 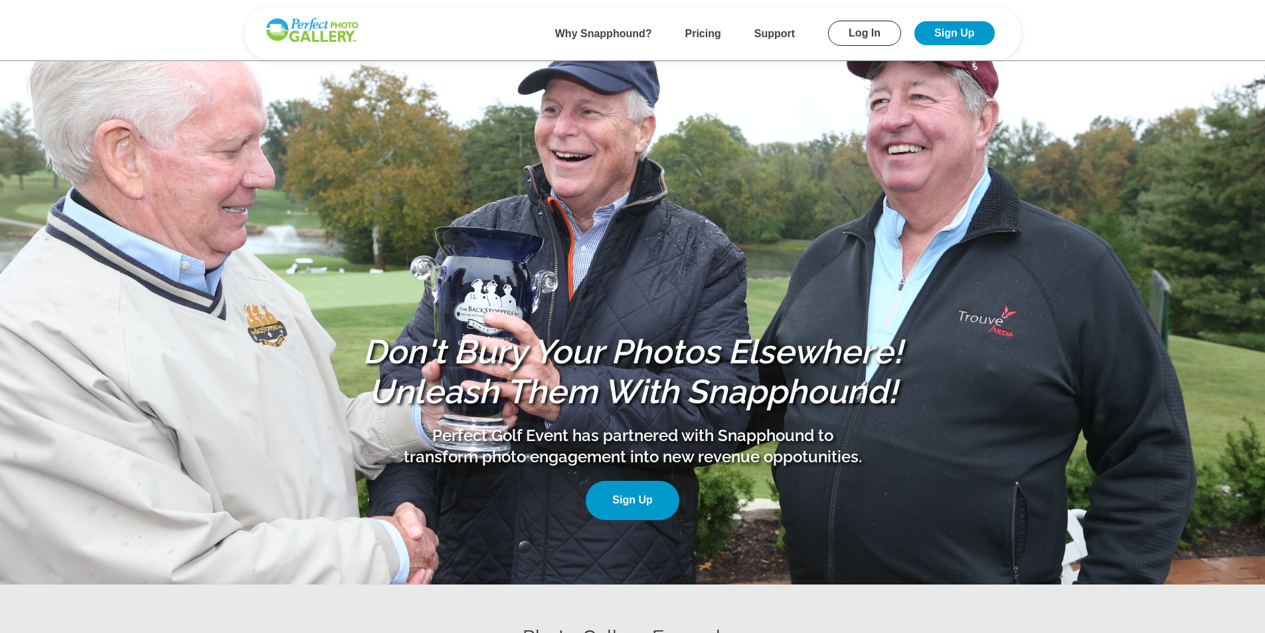 What do you see at coordinates (633, 446) in the screenshot?
I see `p: Perfect Golf Event has partnered with Snapphound to transform photo engagement into new revenue o...` at bounding box center [633, 446].